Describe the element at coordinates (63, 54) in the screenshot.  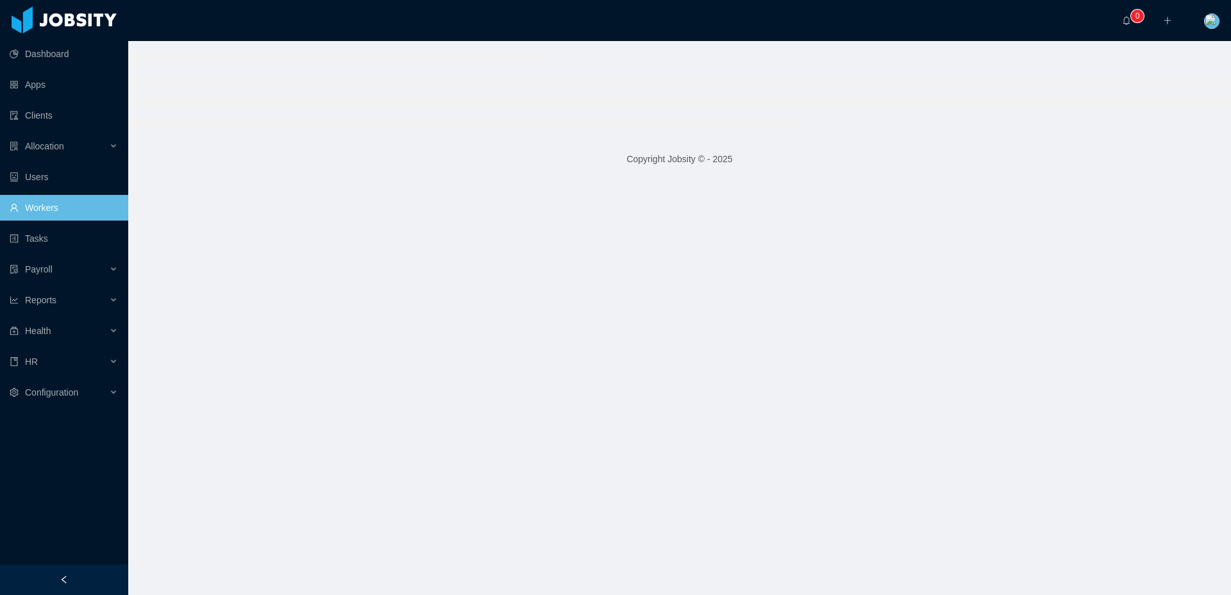
I see `a: icon: pie-chartDashboard` at that location.